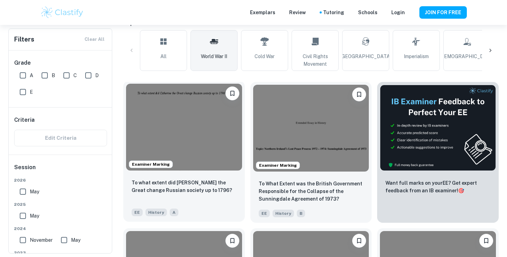 This screenshot has width=507, height=257. I want to click on div: Criteria filters are unavailable when searching by topic, so click(61, 138).